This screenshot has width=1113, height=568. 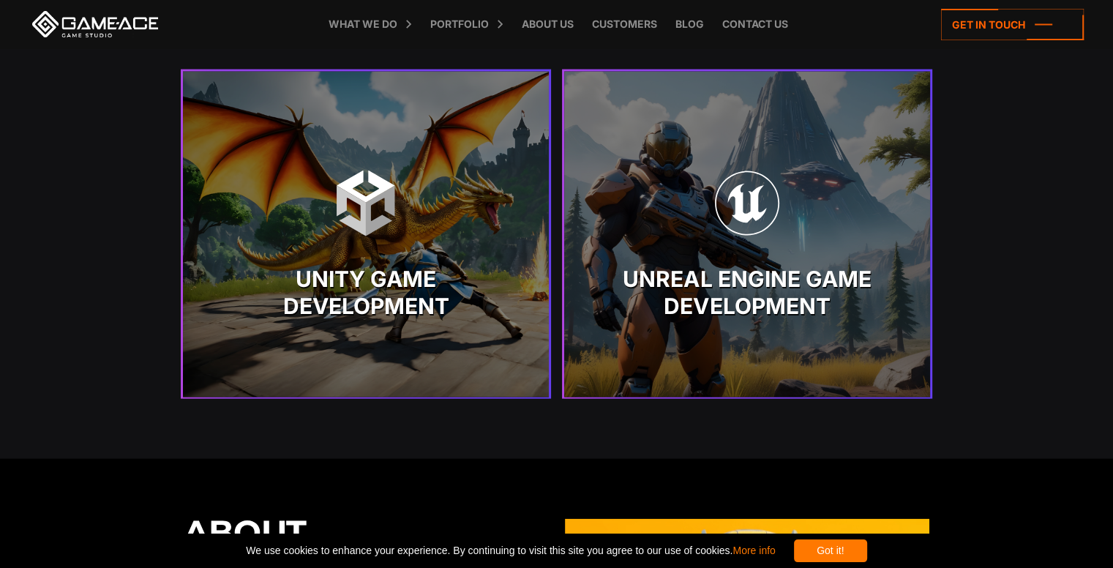 What do you see at coordinates (510, 550) in the screenshot?
I see `span: We use cookies to enhance your experience. By continuing to visit this site you agree to our use ...` at bounding box center [510, 550].